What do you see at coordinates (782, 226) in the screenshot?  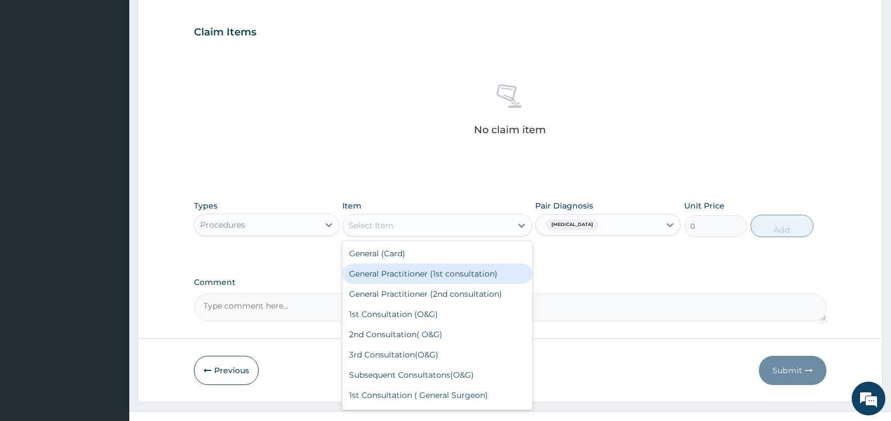 I see `button: Add` at bounding box center [782, 226].